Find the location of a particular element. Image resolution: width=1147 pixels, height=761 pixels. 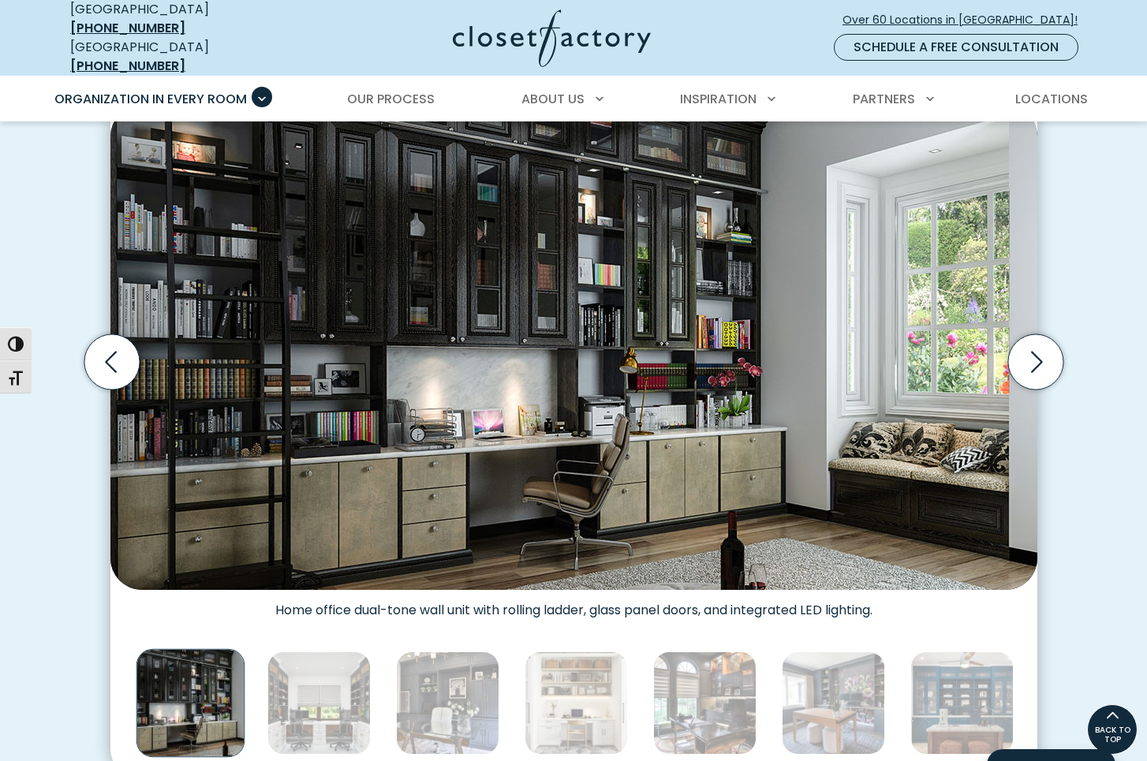

span: Organization in Every Room is located at coordinates (151, 99).